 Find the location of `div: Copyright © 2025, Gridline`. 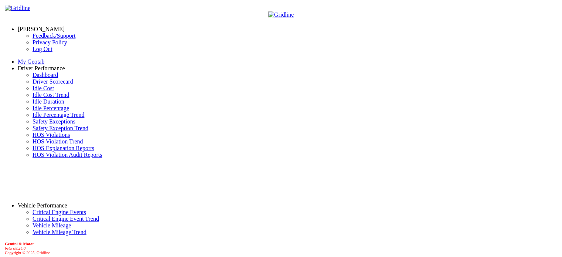

div: Copyright © 2025, Gridline is located at coordinates (282, 248).